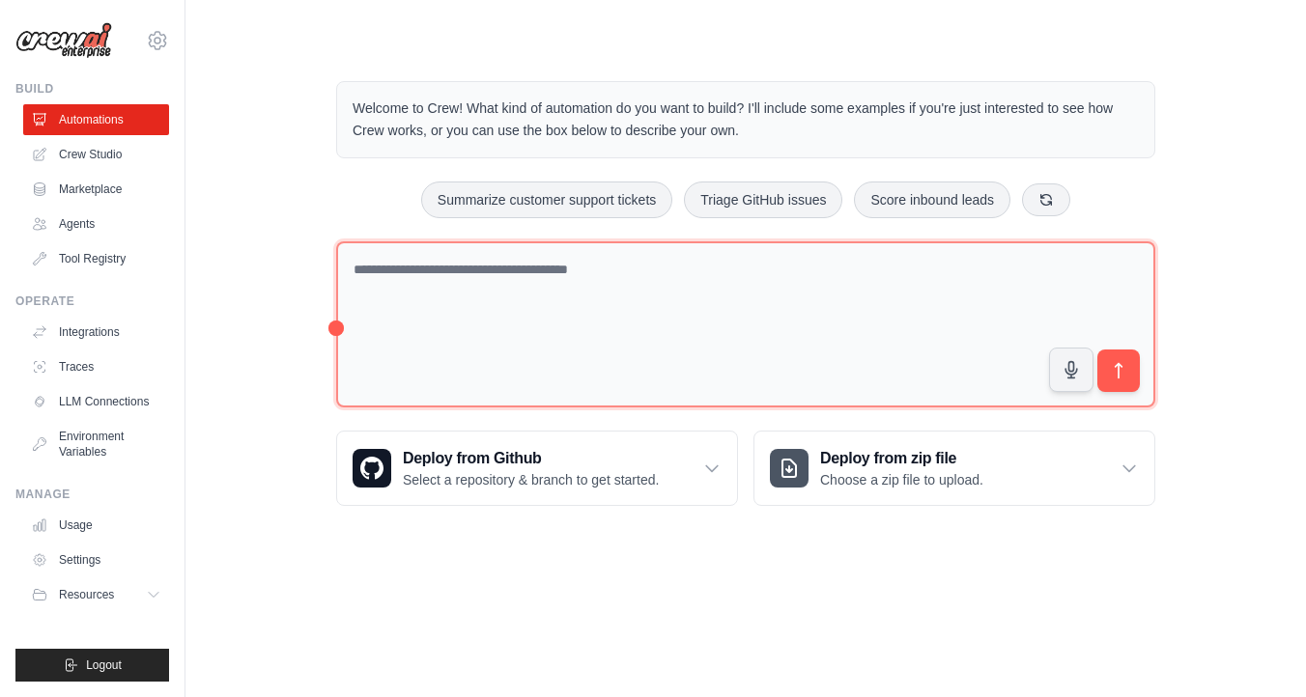 This screenshot has height=697, width=1306. What do you see at coordinates (96, 526) in the screenshot?
I see `a: Usage` at bounding box center [96, 526].